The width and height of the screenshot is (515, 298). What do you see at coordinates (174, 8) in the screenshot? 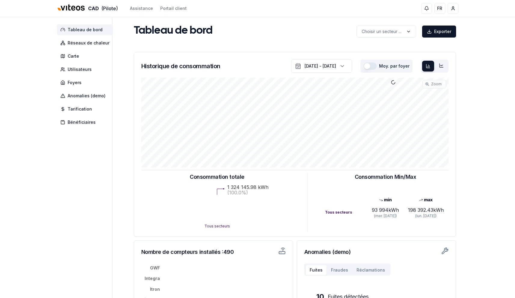
I see `a: Portail client` at bounding box center [174, 8].